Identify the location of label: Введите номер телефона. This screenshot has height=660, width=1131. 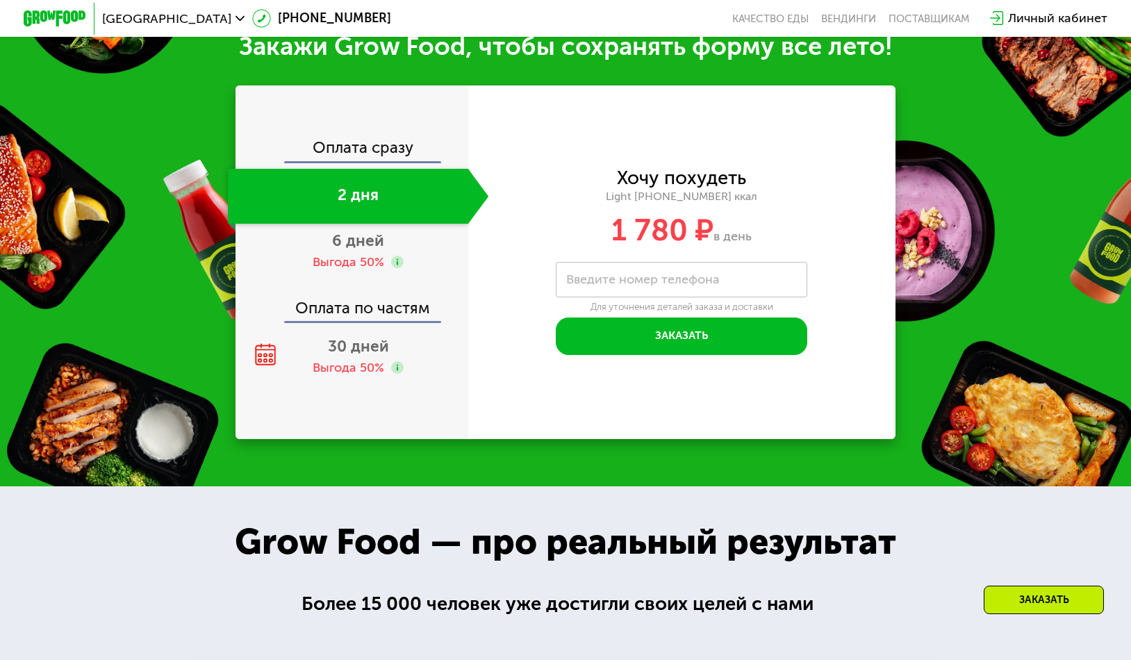
(642, 279).